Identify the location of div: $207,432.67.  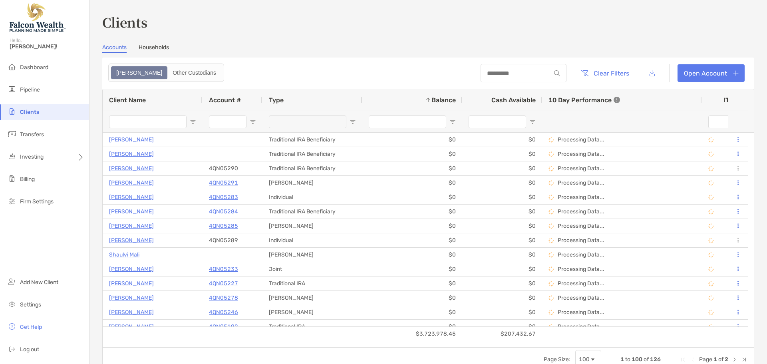
(502, 334).